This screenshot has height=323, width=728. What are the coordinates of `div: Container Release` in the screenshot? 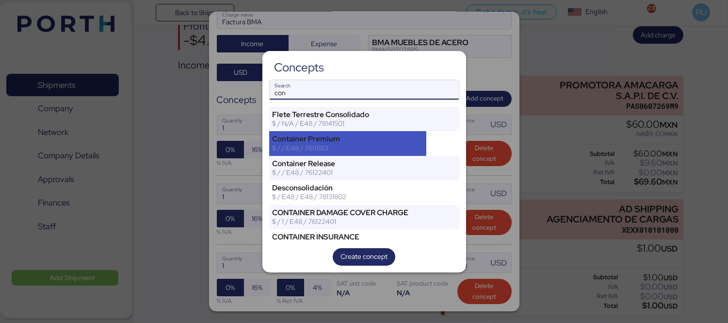 It's located at (348, 164).